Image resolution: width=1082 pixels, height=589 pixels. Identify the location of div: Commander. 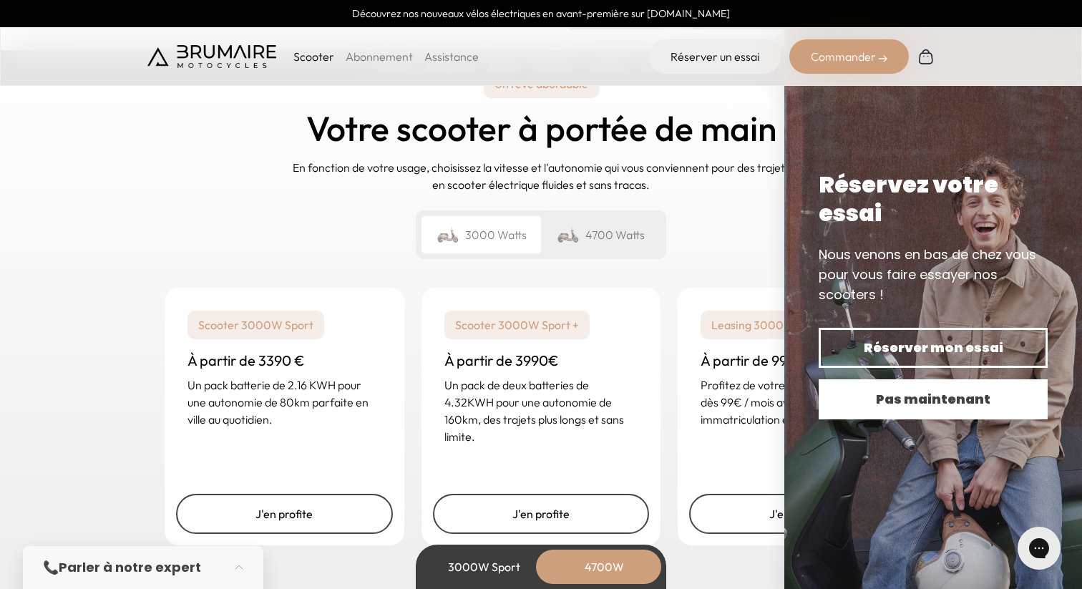
(849, 57).